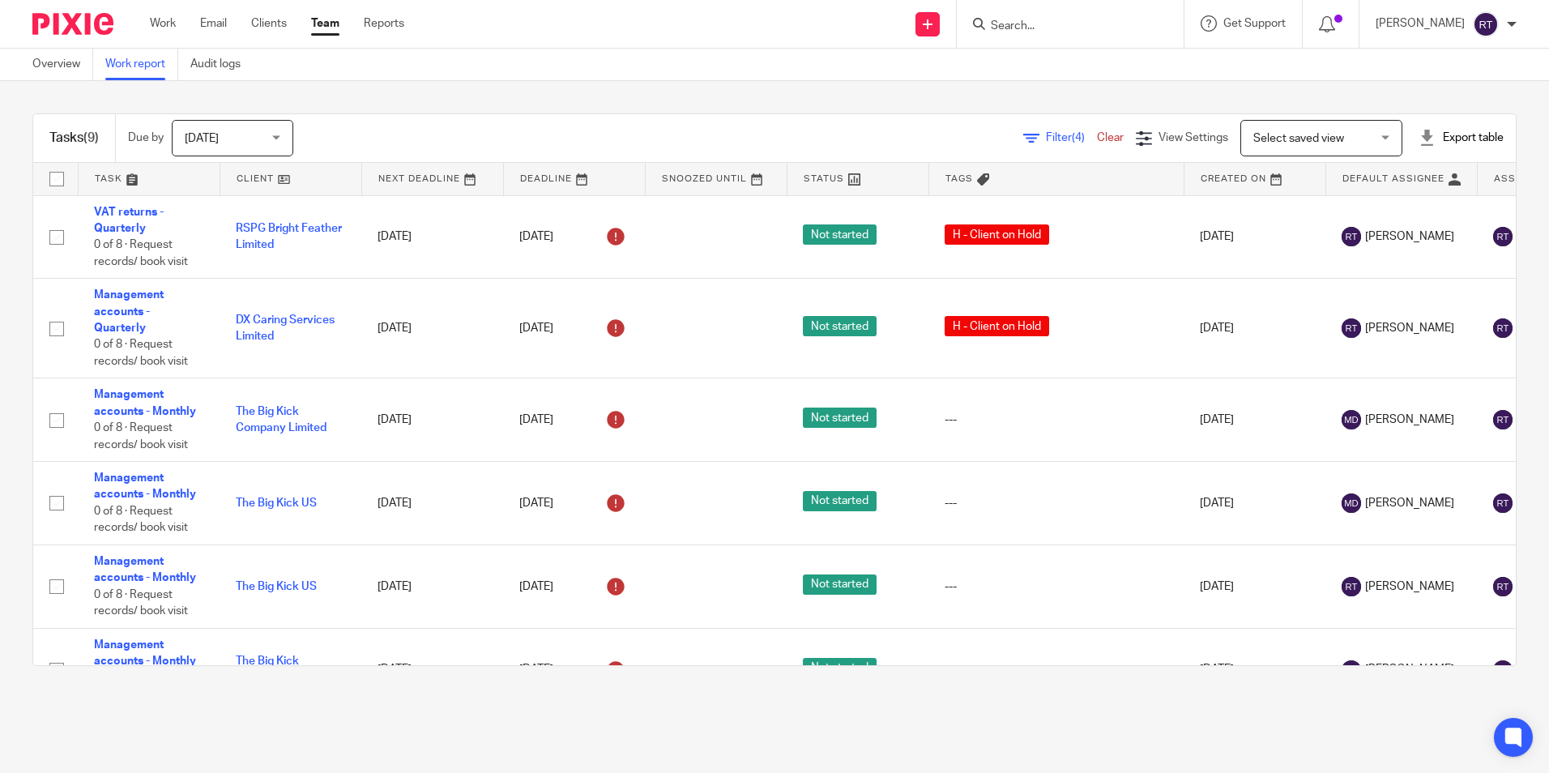 The image size is (1549, 773). What do you see at coordinates (62, 64) in the screenshot?
I see `a: Overview` at bounding box center [62, 64].